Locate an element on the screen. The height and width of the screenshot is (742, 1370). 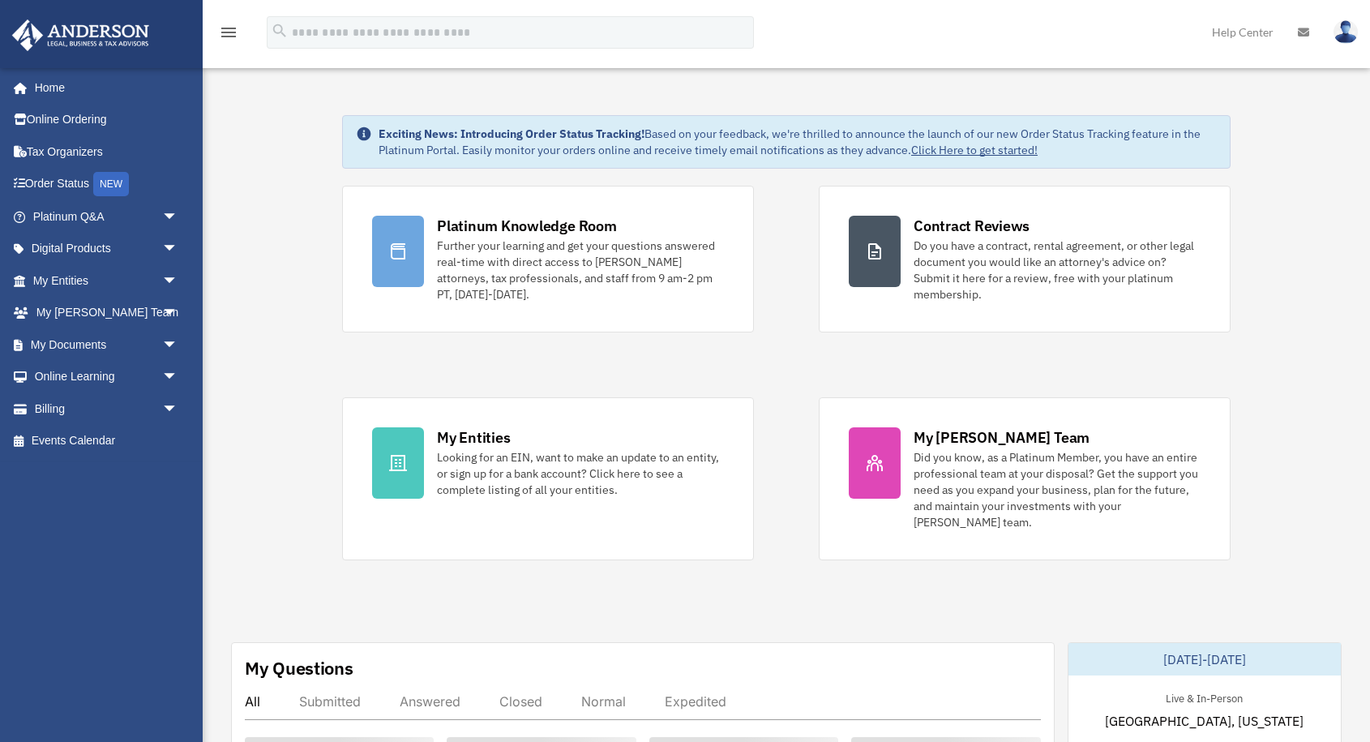
a: Click Here to get started! is located at coordinates (974, 150).